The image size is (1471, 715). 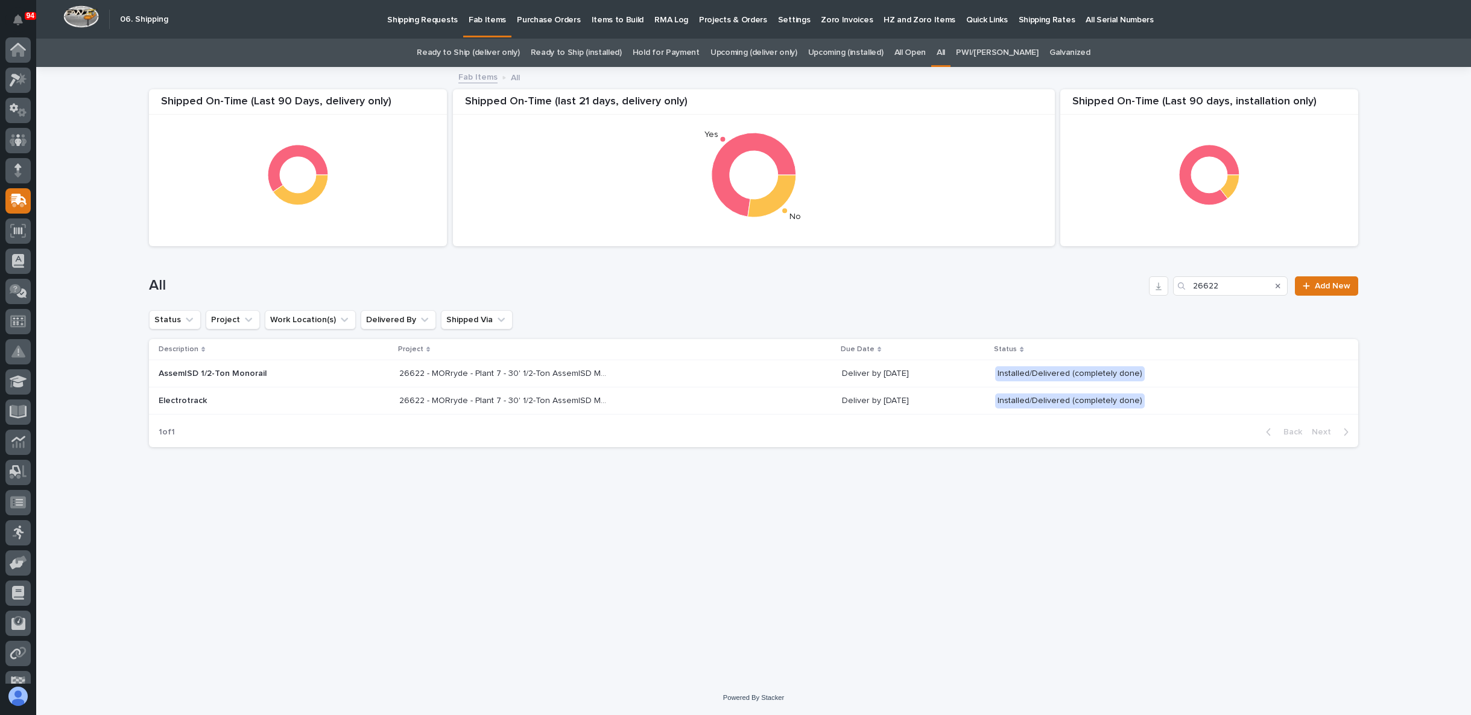 What do you see at coordinates (264, 373) in the screenshot?
I see `p: AssemISD 1/2-Ton Monorail` at bounding box center [264, 373].